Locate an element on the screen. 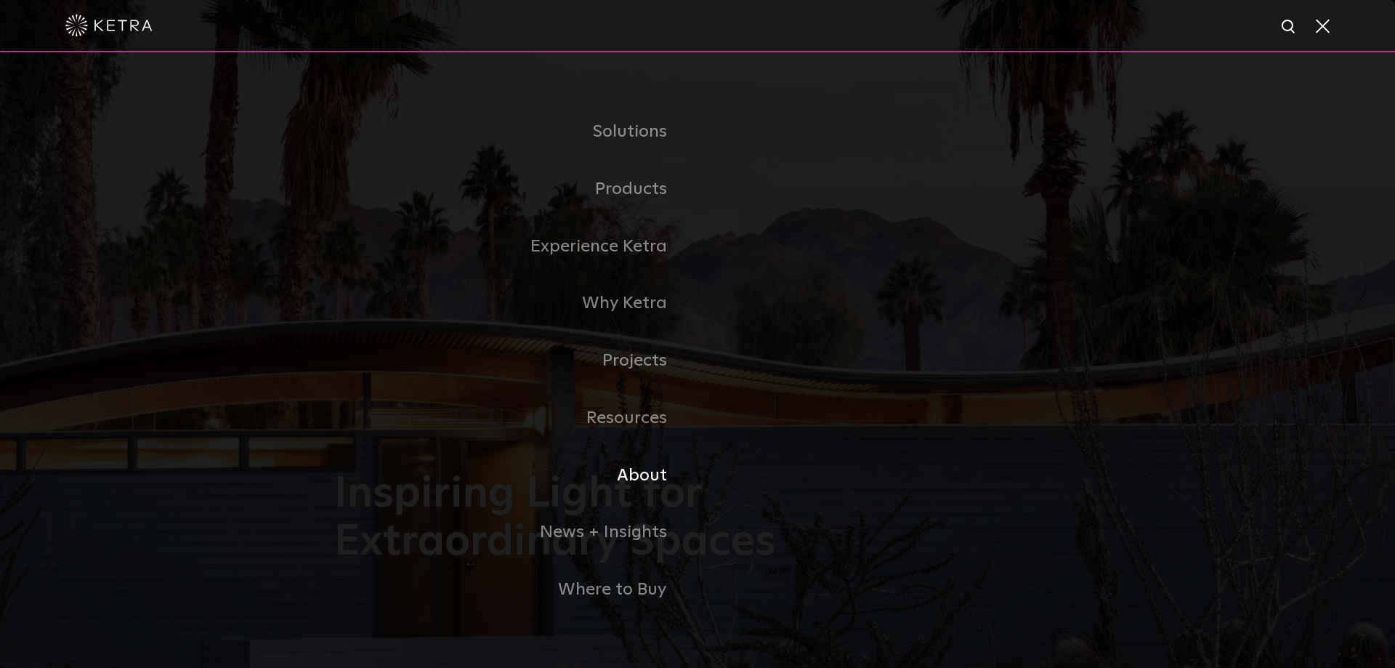  a: News + Insights is located at coordinates (516, 532).